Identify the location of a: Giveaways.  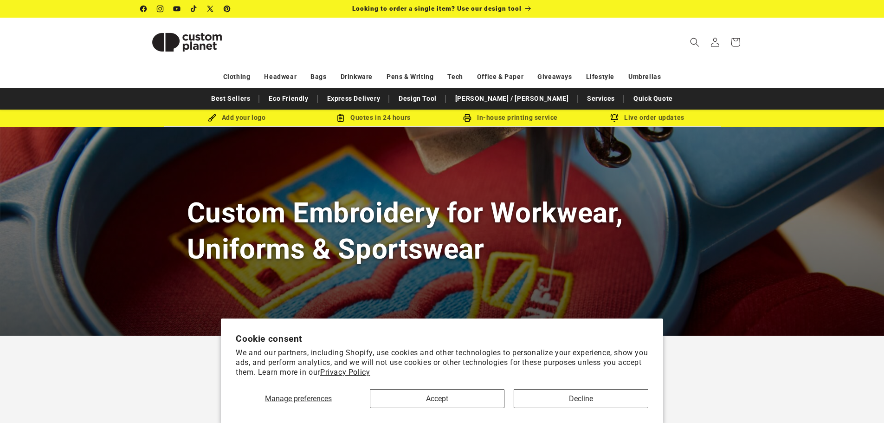
(555, 77).